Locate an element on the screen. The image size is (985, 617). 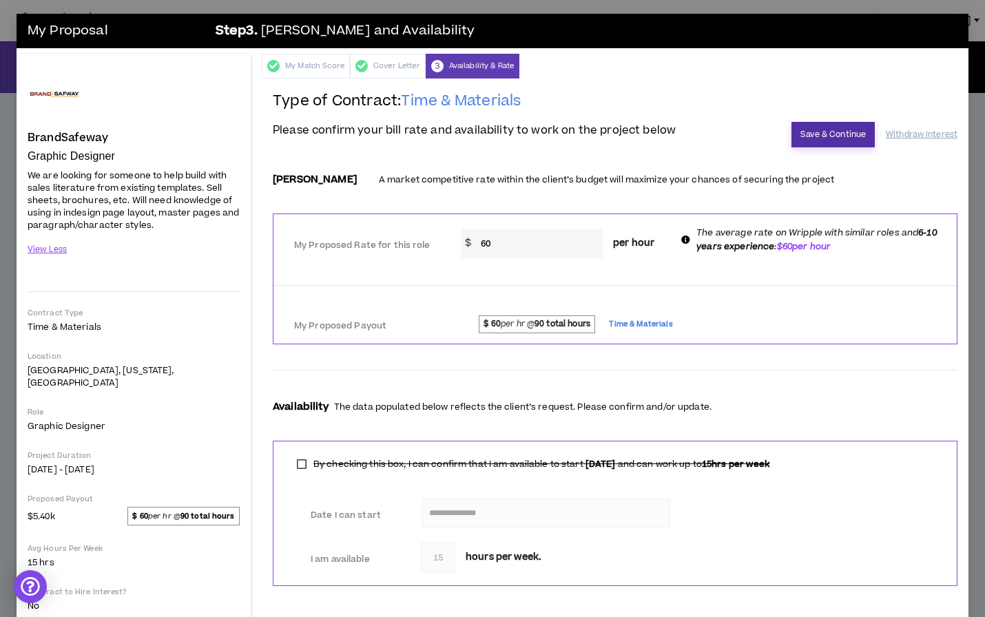
p: Graphic Designer is located at coordinates (134, 156).